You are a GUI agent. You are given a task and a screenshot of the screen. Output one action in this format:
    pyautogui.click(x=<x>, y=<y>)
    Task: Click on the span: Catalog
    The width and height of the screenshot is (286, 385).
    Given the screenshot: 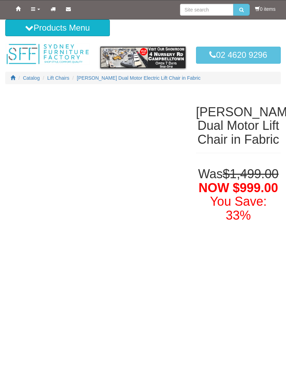 What is the action you would take?
    pyautogui.click(x=31, y=78)
    